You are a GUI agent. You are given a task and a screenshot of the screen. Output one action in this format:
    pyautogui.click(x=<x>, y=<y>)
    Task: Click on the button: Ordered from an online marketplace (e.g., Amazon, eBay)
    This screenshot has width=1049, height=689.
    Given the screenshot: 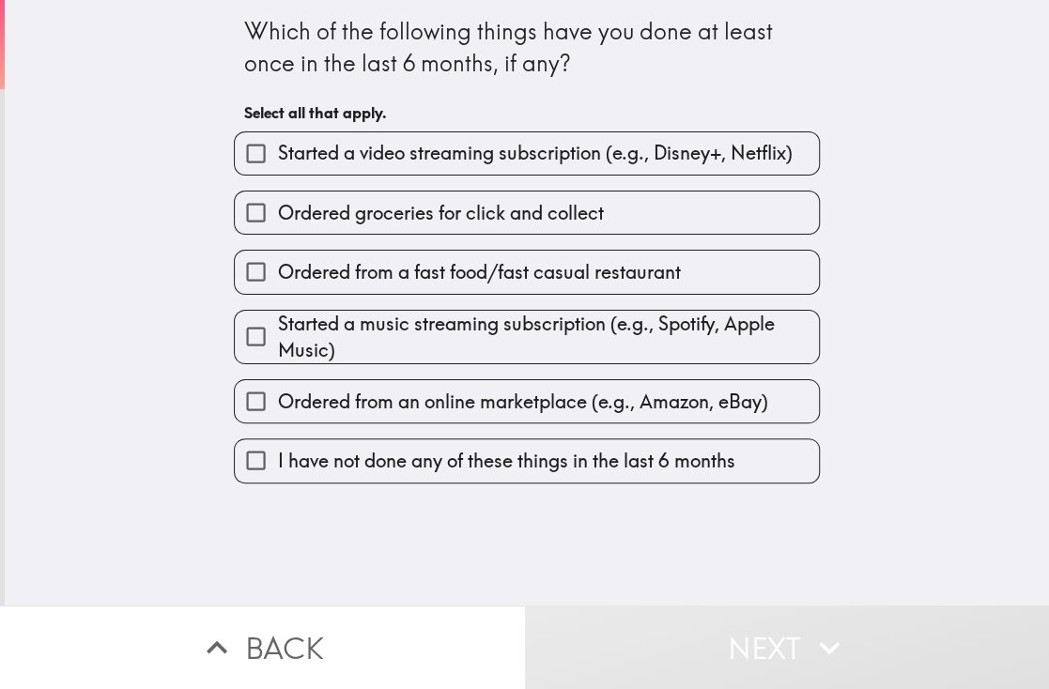 What is the action you would take?
    pyautogui.click(x=527, y=401)
    